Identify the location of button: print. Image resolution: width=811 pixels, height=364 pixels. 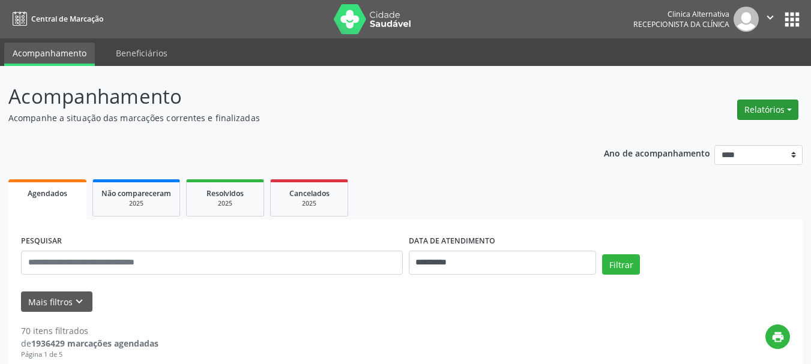
(778, 337).